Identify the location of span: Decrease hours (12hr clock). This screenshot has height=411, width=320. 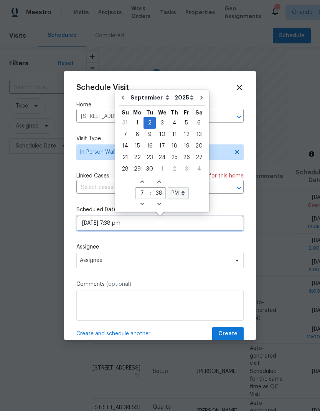
(142, 204).